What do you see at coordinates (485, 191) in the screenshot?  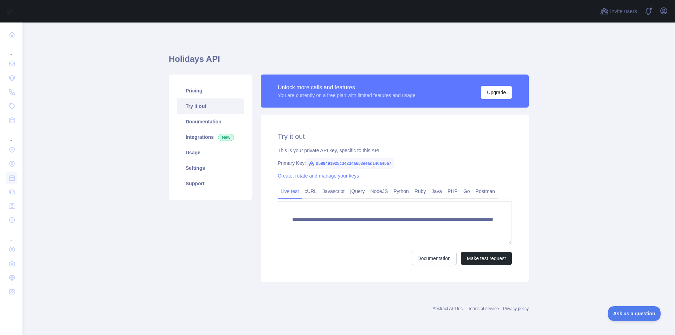 I see `a: Postman` at bounding box center [485, 191].